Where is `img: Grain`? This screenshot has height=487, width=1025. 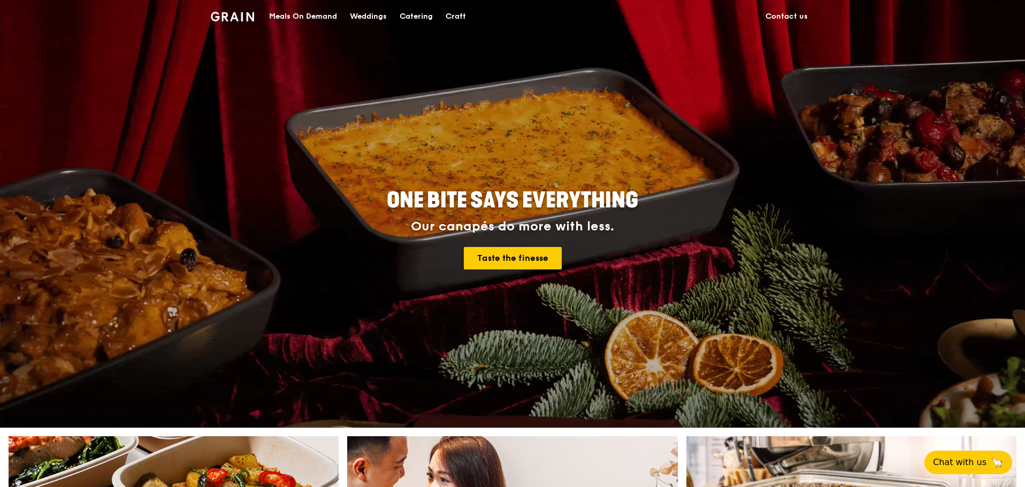 img: Grain is located at coordinates (232, 17).